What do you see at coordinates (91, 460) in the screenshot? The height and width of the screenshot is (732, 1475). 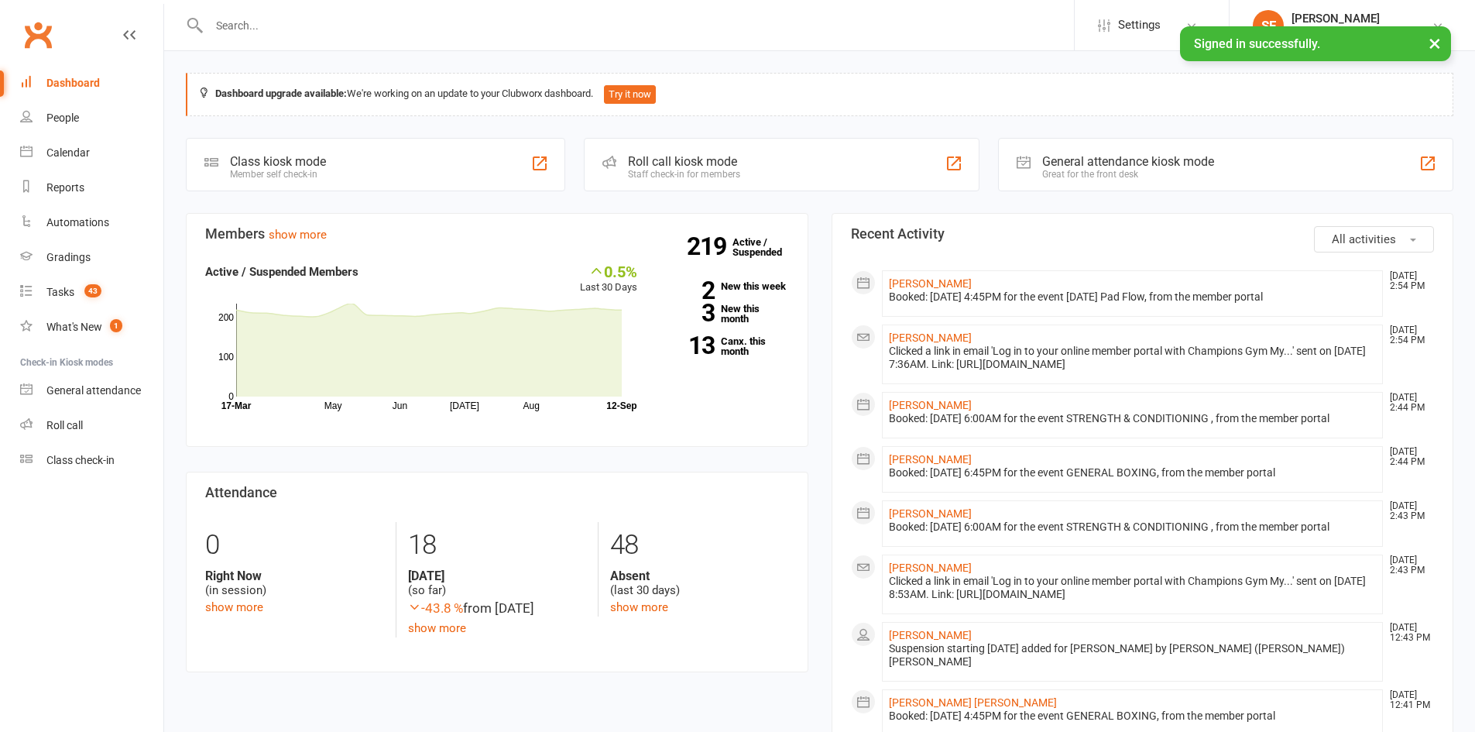 I see `a: Class kiosk mode` at bounding box center [91, 460].